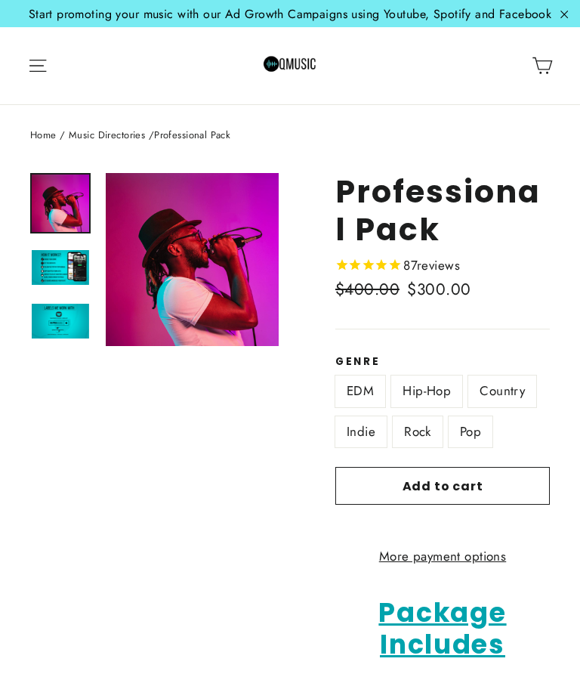  What do you see at coordinates (360, 391) in the screenshot?
I see `label: EDM` at bounding box center [360, 391].